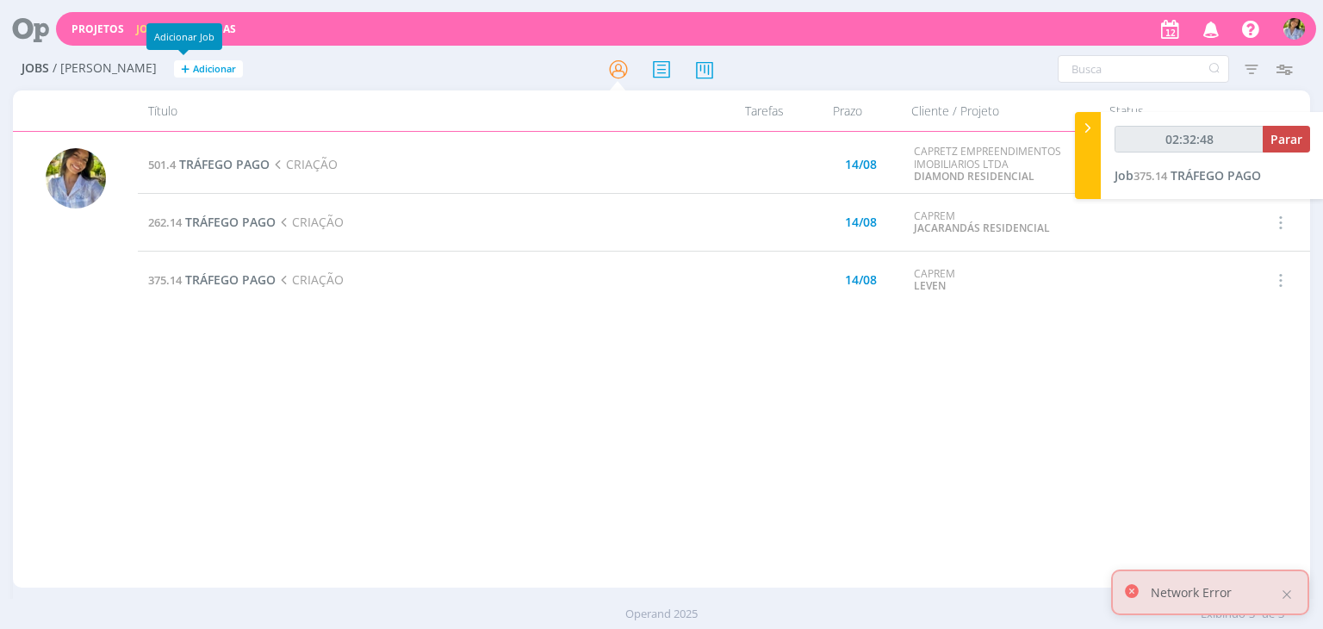 Image resolution: width=1323 pixels, height=629 pixels. I want to click on a: JACARANDÁS RESIDENCIAL, so click(982, 227).